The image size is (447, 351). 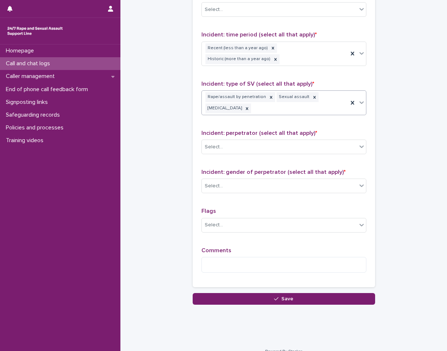 I want to click on span: Incident: time period (select all that apply), so click(x=259, y=35).